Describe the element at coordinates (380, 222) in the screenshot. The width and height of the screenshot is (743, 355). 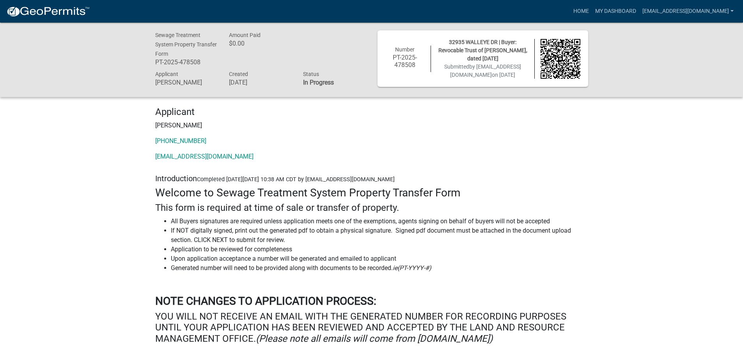
I see `li: All Buyers signatures are required unless application meets one of the exemptions, agents signing...` at that location.